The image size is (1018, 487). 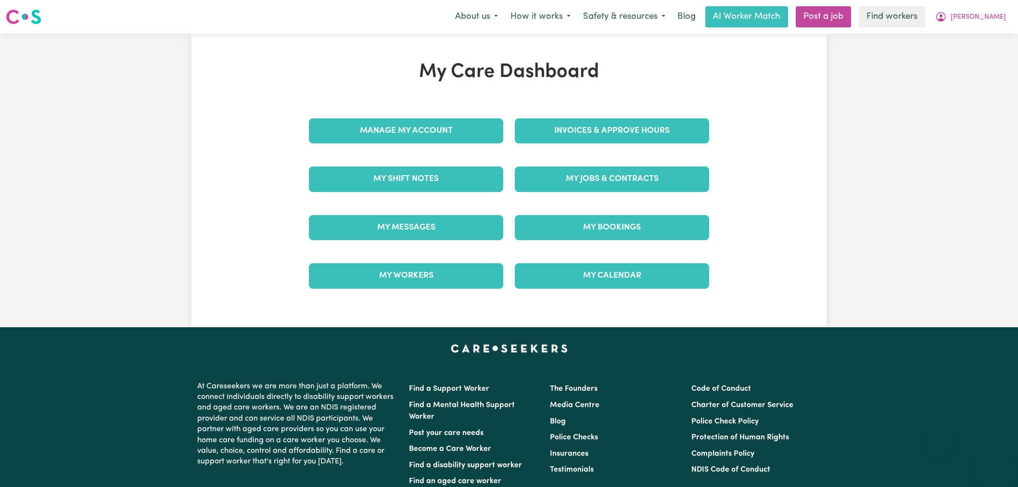 I want to click on img: Careseekers logo, so click(x=24, y=17).